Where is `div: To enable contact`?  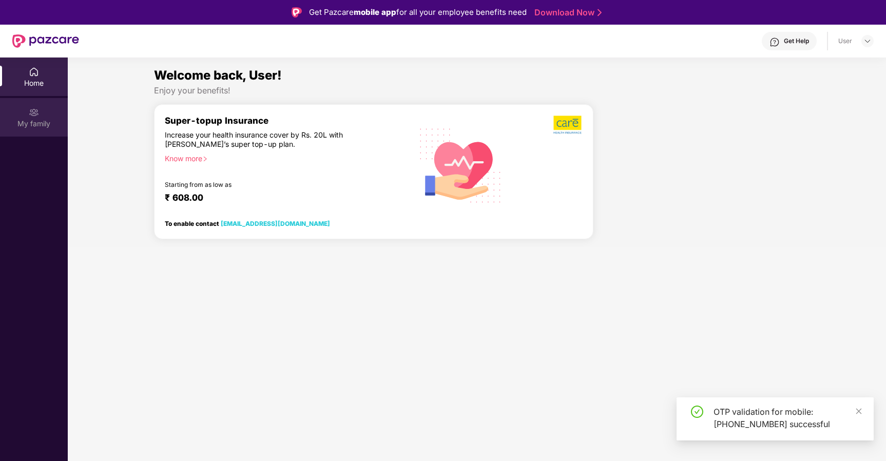
div: To enable contact is located at coordinates (247, 223).